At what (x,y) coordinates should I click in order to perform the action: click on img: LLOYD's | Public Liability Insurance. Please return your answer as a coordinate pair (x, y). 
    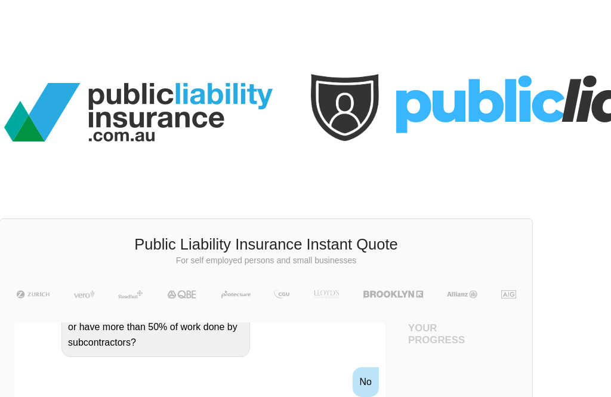
    Looking at the image, I should click on (326, 294).